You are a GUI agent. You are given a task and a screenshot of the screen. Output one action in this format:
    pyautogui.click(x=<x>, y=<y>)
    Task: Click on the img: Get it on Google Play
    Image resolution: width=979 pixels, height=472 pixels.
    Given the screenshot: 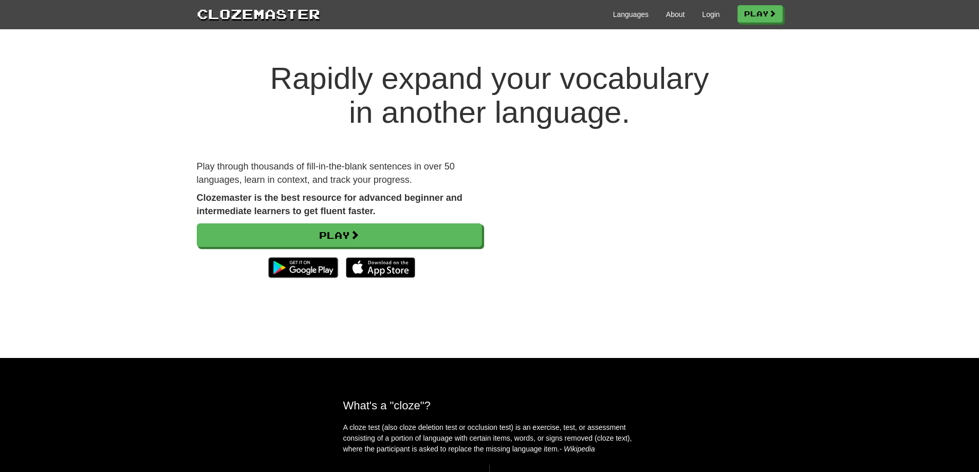 What is the action you would take?
    pyautogui.click(x=303, y=268)
    